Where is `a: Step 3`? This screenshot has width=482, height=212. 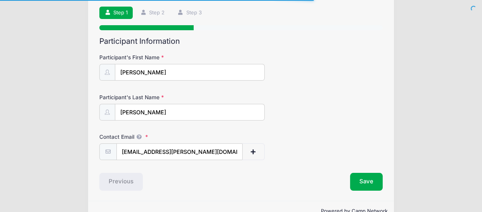 a: Step 3 is located at coordinates (190, 13).